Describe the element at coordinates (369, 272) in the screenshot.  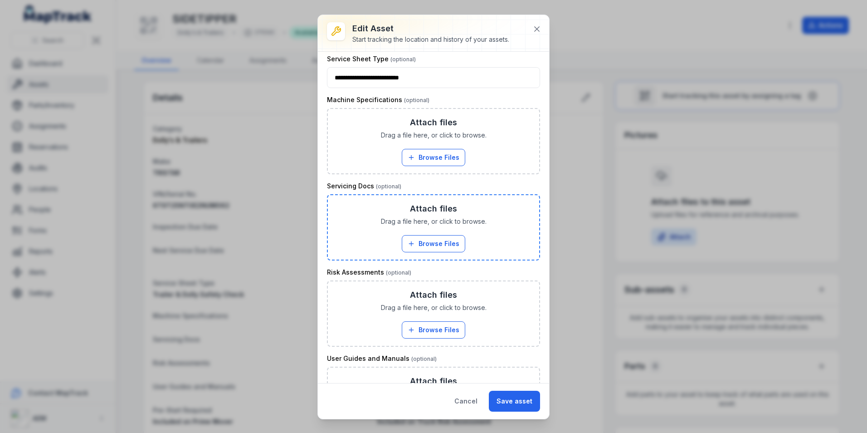
I see `label: Risk Assessments` at that location.